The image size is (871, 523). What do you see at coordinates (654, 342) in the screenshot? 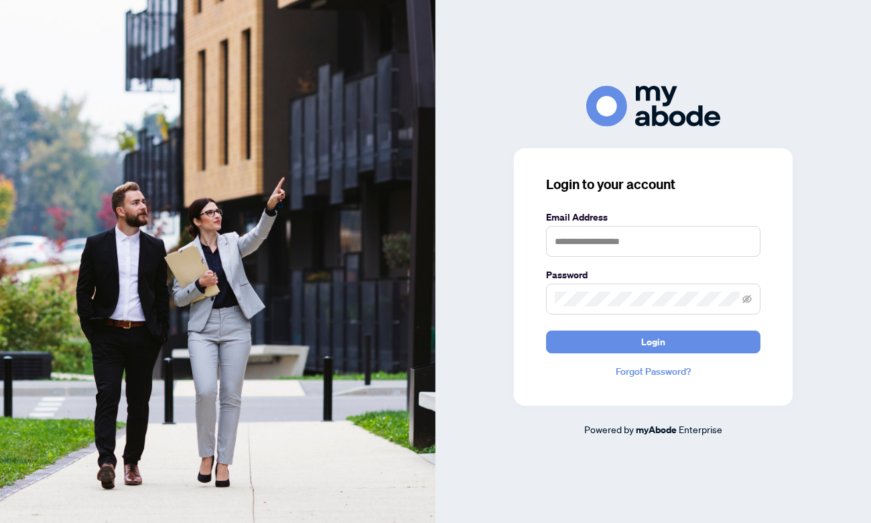
I see `span: Login` at bounding box center [654, 342].